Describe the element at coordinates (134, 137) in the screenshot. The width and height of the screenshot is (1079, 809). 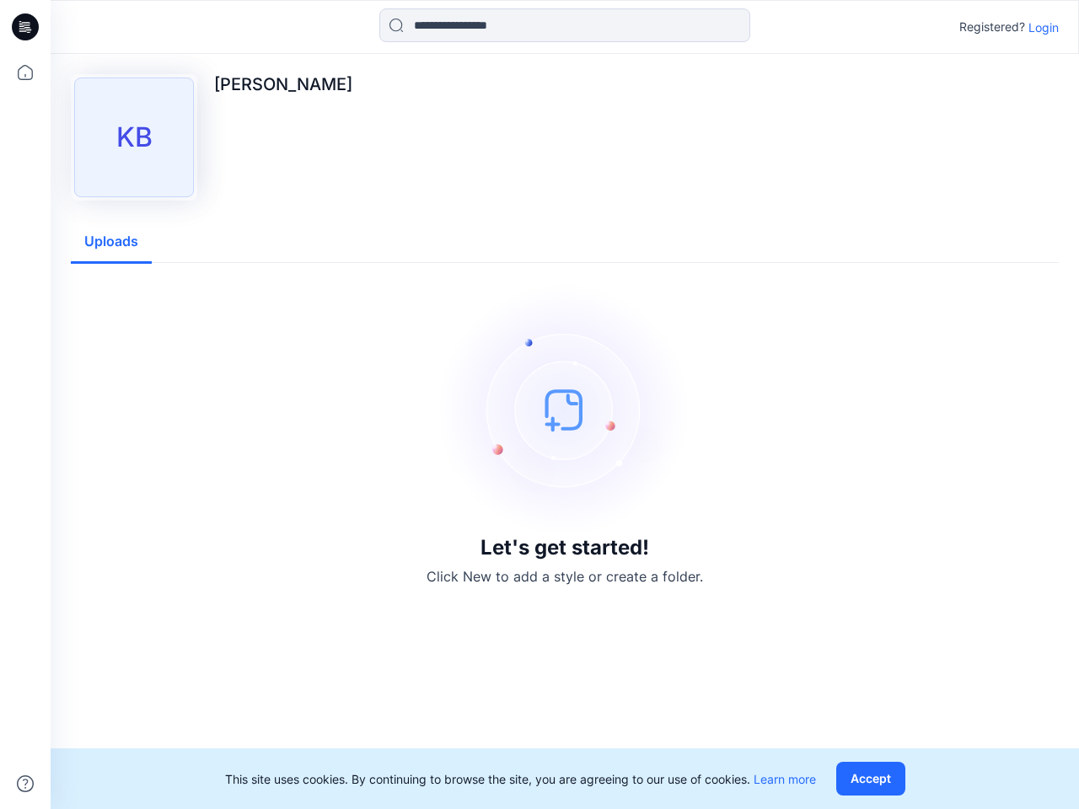
I see `div: KB` at that location.